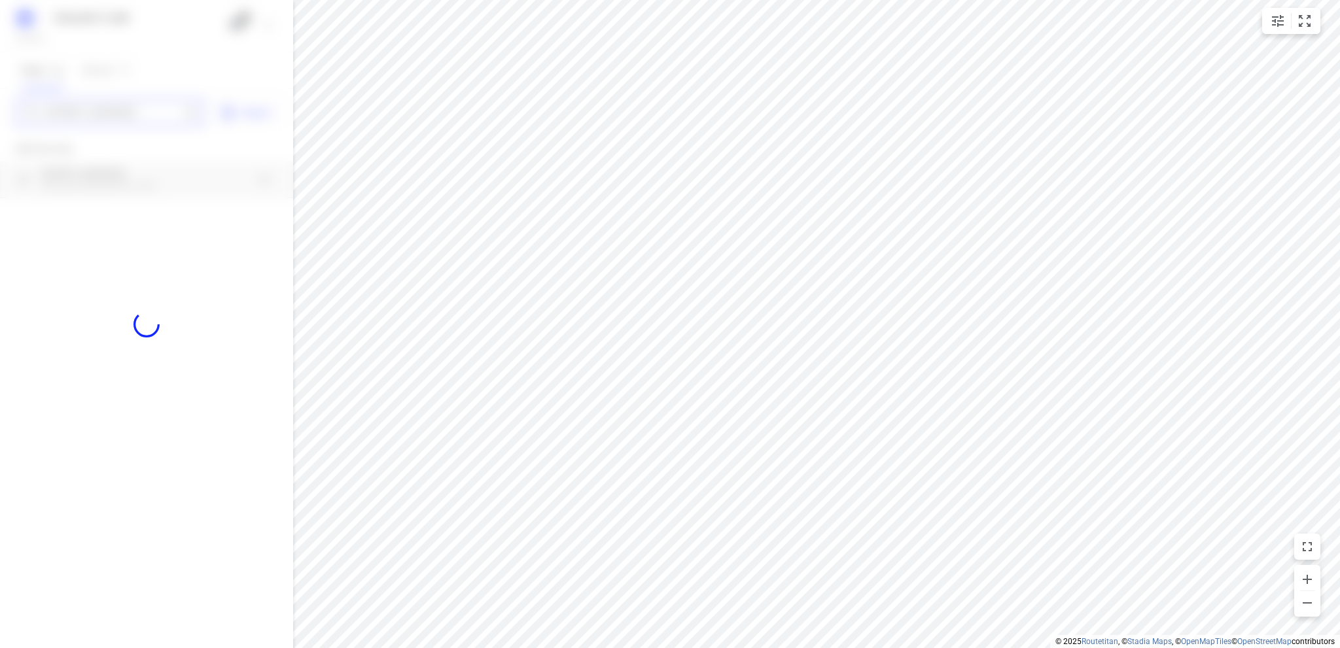  I want to click on a: Stadia Maps, so click(1150, 642).